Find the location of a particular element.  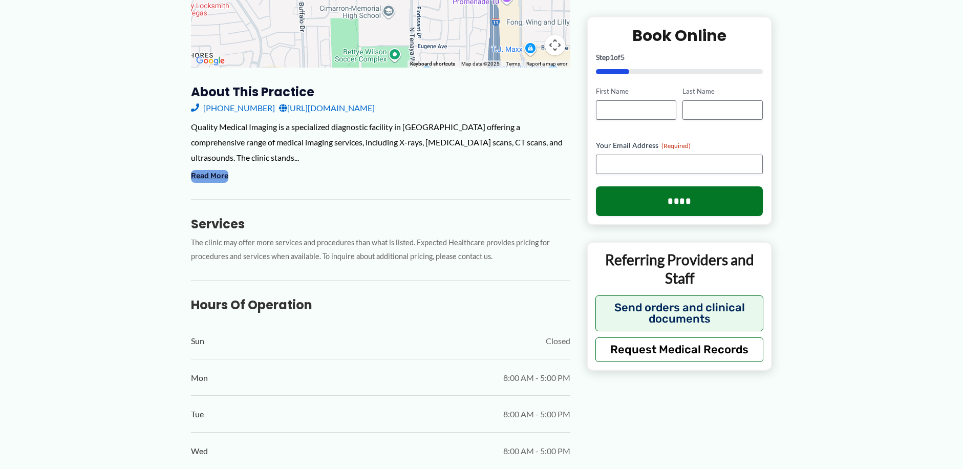

span: Mon is located at coordinates (199, 378).